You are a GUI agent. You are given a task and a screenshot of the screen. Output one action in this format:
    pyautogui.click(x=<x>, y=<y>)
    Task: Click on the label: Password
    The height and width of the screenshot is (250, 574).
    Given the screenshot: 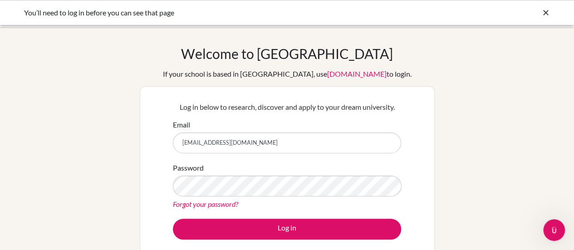 What is the action you would take?
    pyautogui.click(x=188, y=168)
    